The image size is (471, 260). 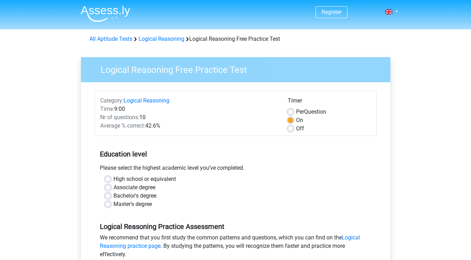 What do you see at coordinates (112, 101) in the screenshot?
I see `span: Category:` at bounding box center [112, 101].